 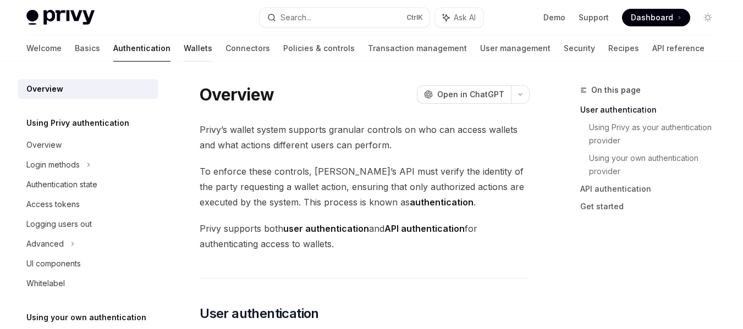 I want to click on h1: Overview, so click(x=236, y=95).